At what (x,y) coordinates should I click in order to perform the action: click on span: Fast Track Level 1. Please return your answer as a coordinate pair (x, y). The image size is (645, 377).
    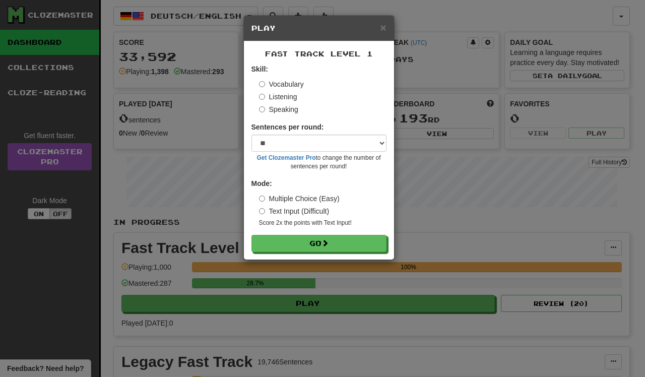
    Looking at the image, I should click on (319, 53).